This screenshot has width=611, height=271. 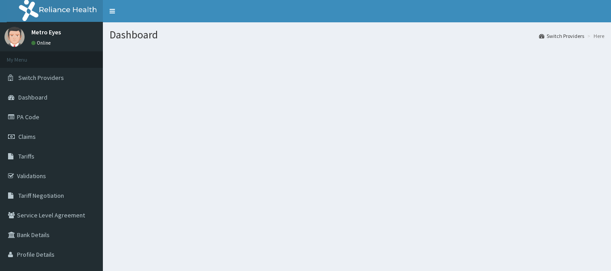 What do you see at coordinates (357, 35) in the screenshot?
I see `h1: Dashboard` at bounding box center [357, 35].